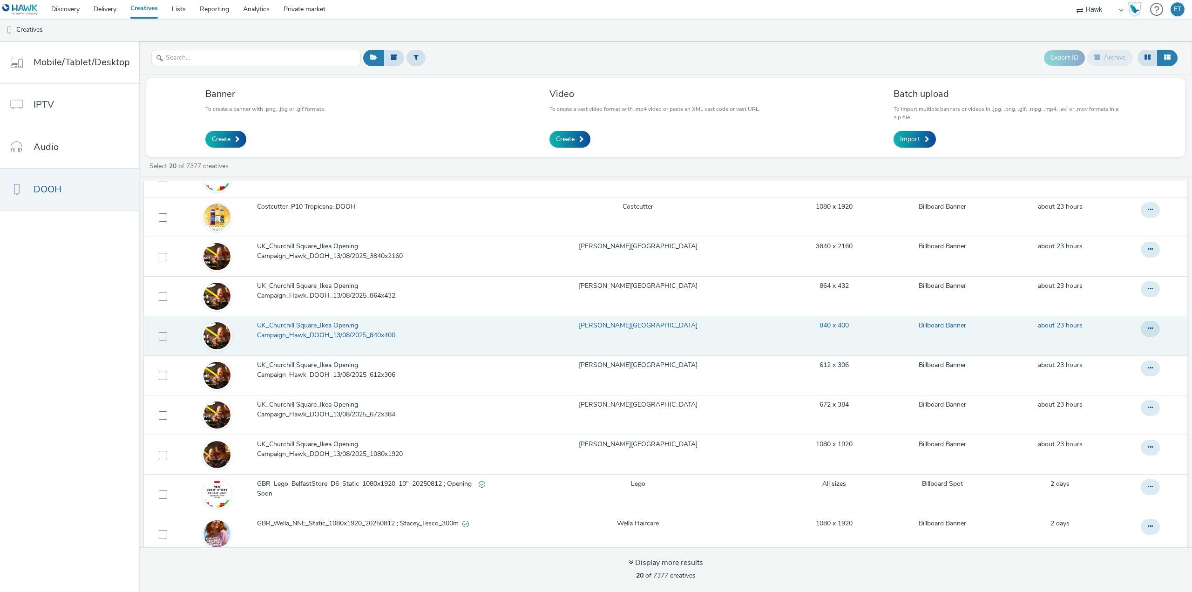 The width and height of the screenshot is (1192, 592). What do you see at coordinates (666, 563) in the screenshot?
I see `div: Display more results` at bounding box center [666, 563].